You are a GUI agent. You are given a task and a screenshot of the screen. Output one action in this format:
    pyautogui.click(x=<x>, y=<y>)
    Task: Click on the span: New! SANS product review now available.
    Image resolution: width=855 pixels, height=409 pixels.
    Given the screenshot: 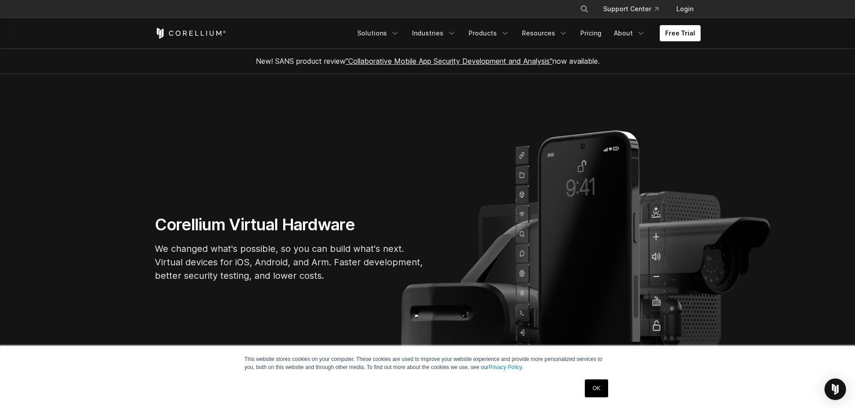 What is the action you would take?
    pyautogui.click(x=428, y=61)
    